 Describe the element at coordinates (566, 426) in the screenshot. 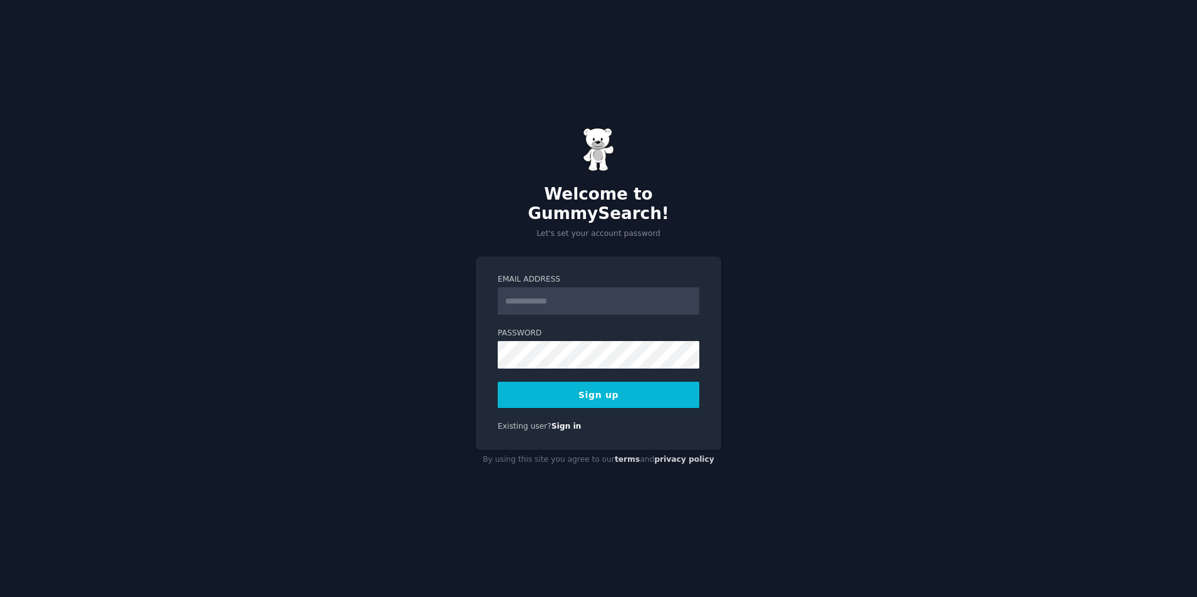

I see `a: Sign in` at that location.